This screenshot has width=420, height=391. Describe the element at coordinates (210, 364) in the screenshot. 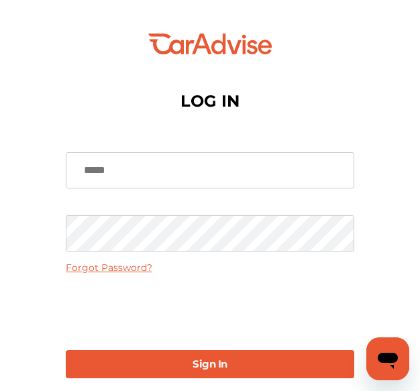

I see `b: Sign In` at that location.